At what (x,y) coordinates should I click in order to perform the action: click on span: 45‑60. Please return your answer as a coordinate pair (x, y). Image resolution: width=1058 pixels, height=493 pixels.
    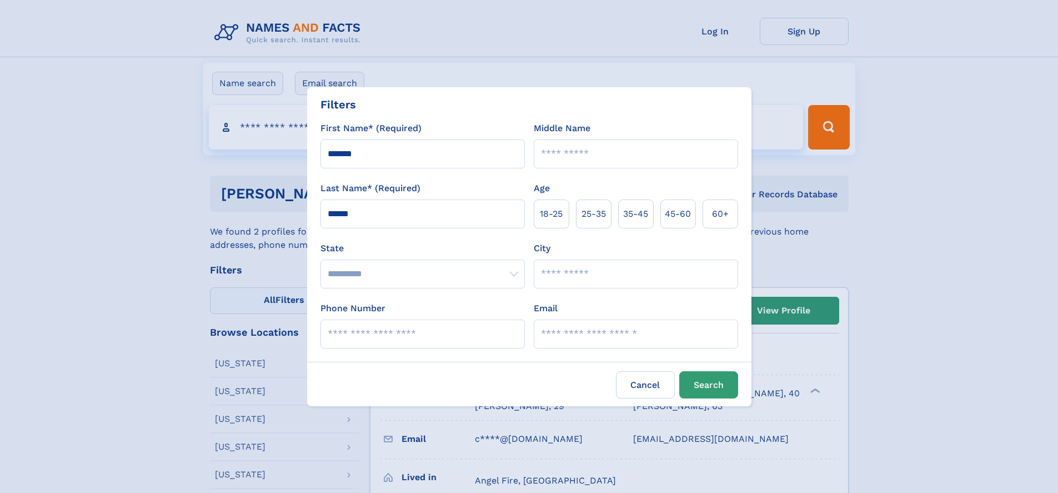
    Looking at the image, I should click on (678, 214).